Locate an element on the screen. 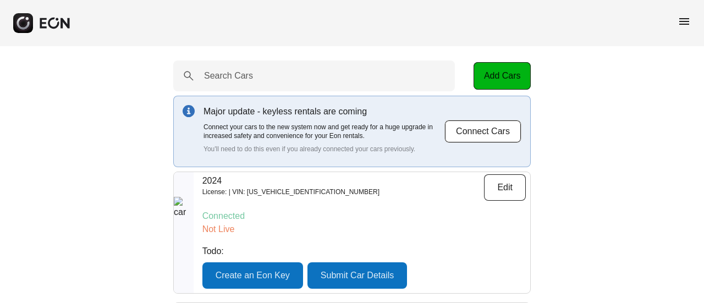  p: You'll need to do this even if you already connected your cars previously. is located at coordinates (324, 149).